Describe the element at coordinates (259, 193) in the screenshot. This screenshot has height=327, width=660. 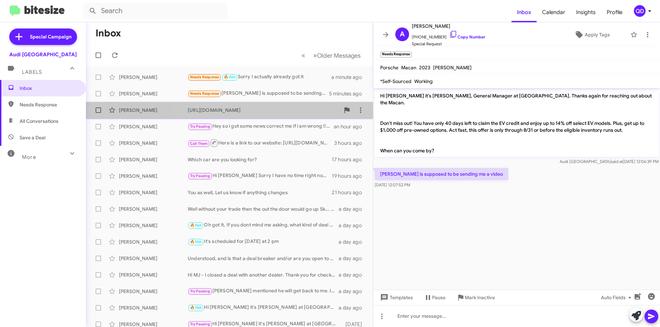
I see `div: You as well, Let us know if anything changes` at that location.